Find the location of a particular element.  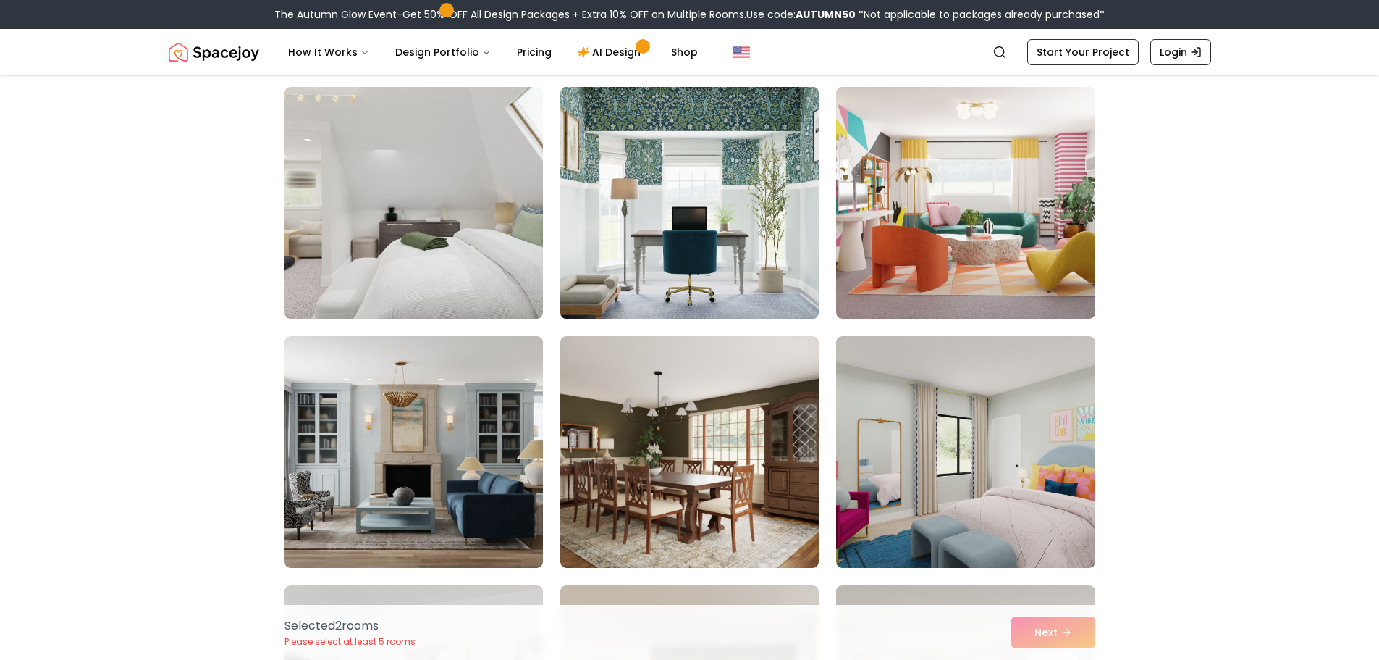

span: Use code: is located at coordinates (801, 14).